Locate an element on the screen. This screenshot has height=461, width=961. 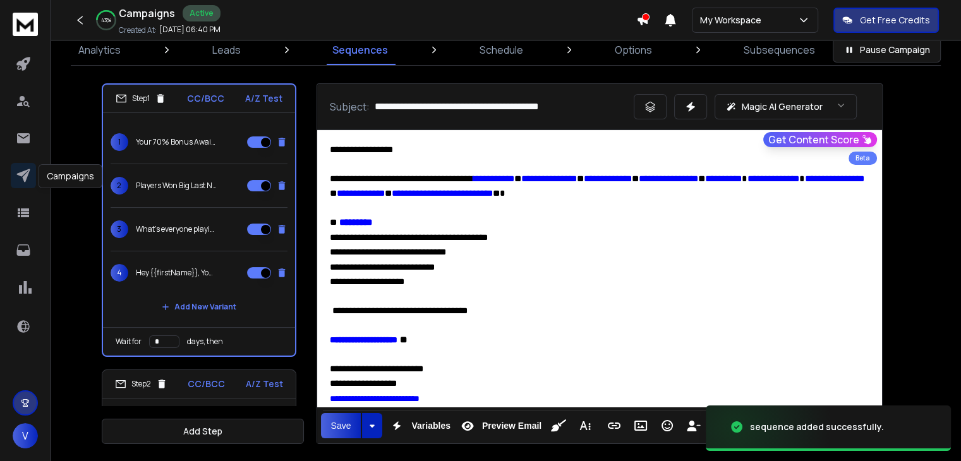
a: Subsequences is located at coordinates (779, 50).